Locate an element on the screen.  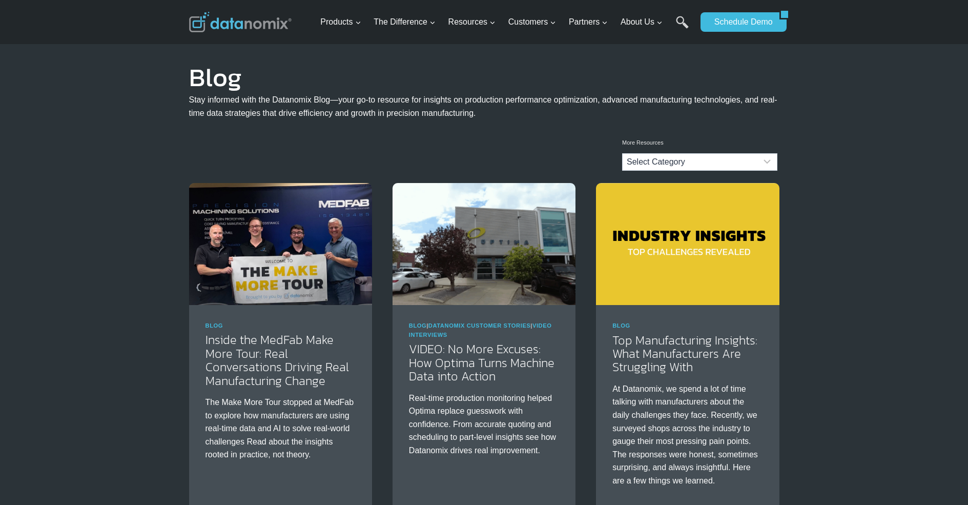
span: The Difference is located at coordinates (404, 22).